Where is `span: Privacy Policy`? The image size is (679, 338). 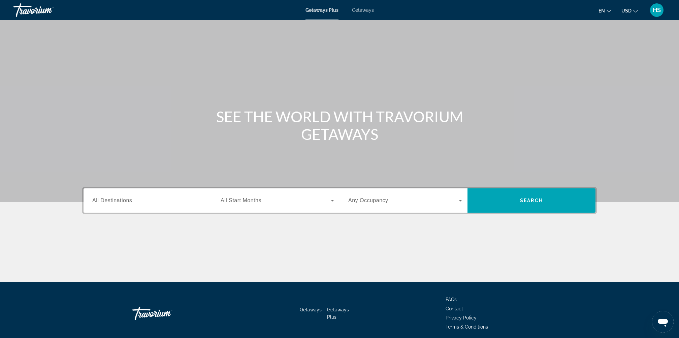 span: Privacy Policy is located at coordinates (461, 317).